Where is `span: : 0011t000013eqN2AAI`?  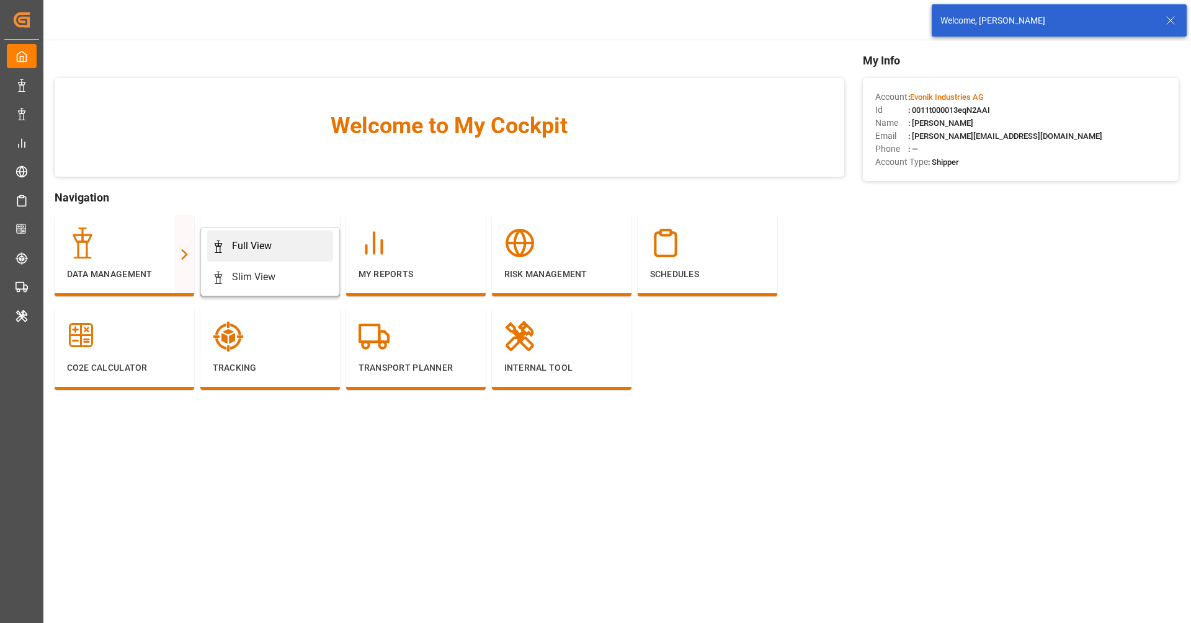
span: : 0011t000013eqN2AAI is located at coordinates (949, 110).